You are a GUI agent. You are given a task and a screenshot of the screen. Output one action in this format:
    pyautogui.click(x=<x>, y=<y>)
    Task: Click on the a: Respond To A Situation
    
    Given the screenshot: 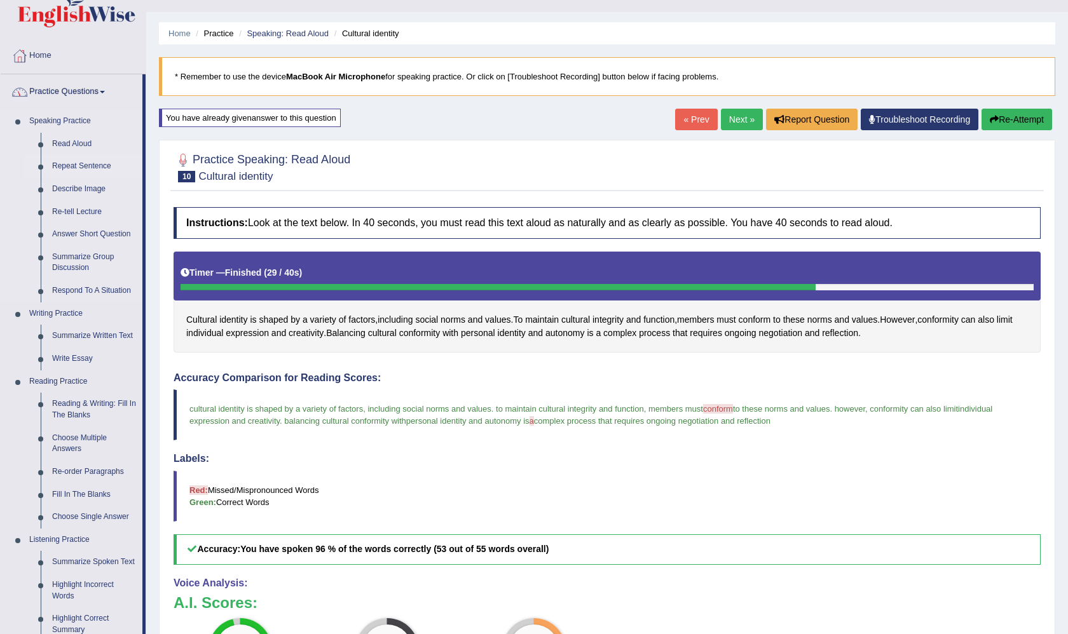 What is the action you would take?
    pyautogui.click(x=94, y=291)
    